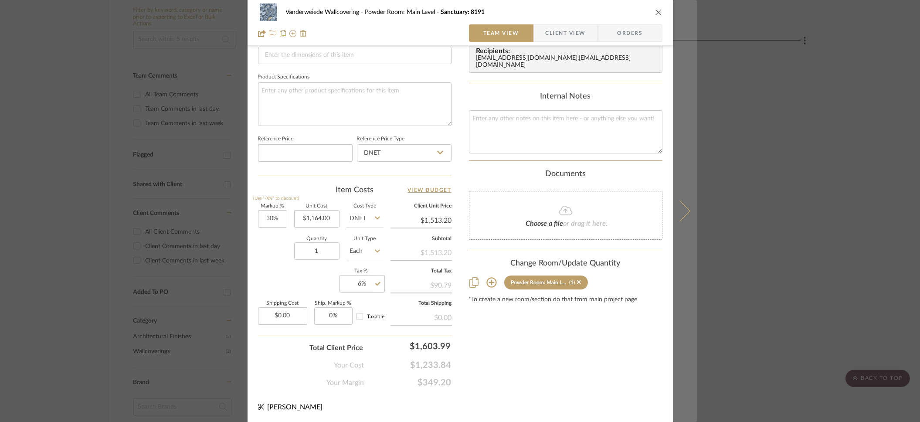 The height and width of the screenshot is (422, 920). Describe the element at coordinates (566, 33) in the screenshot. I see `span: Client View` at that location.